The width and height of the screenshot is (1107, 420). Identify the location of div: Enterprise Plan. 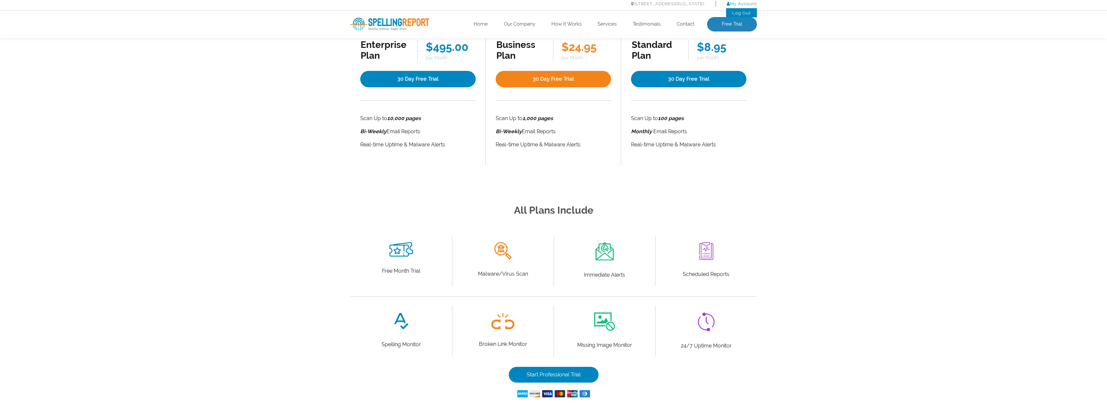
(385, 50).